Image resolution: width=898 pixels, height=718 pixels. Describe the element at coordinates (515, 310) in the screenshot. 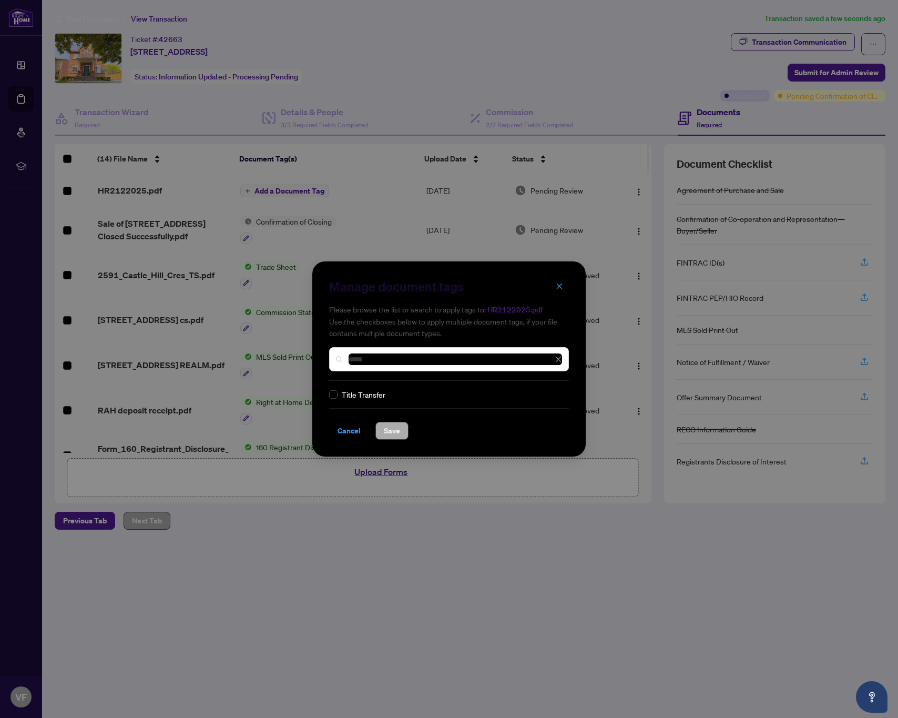

I see `span: HR2122025.pdf` at that location.